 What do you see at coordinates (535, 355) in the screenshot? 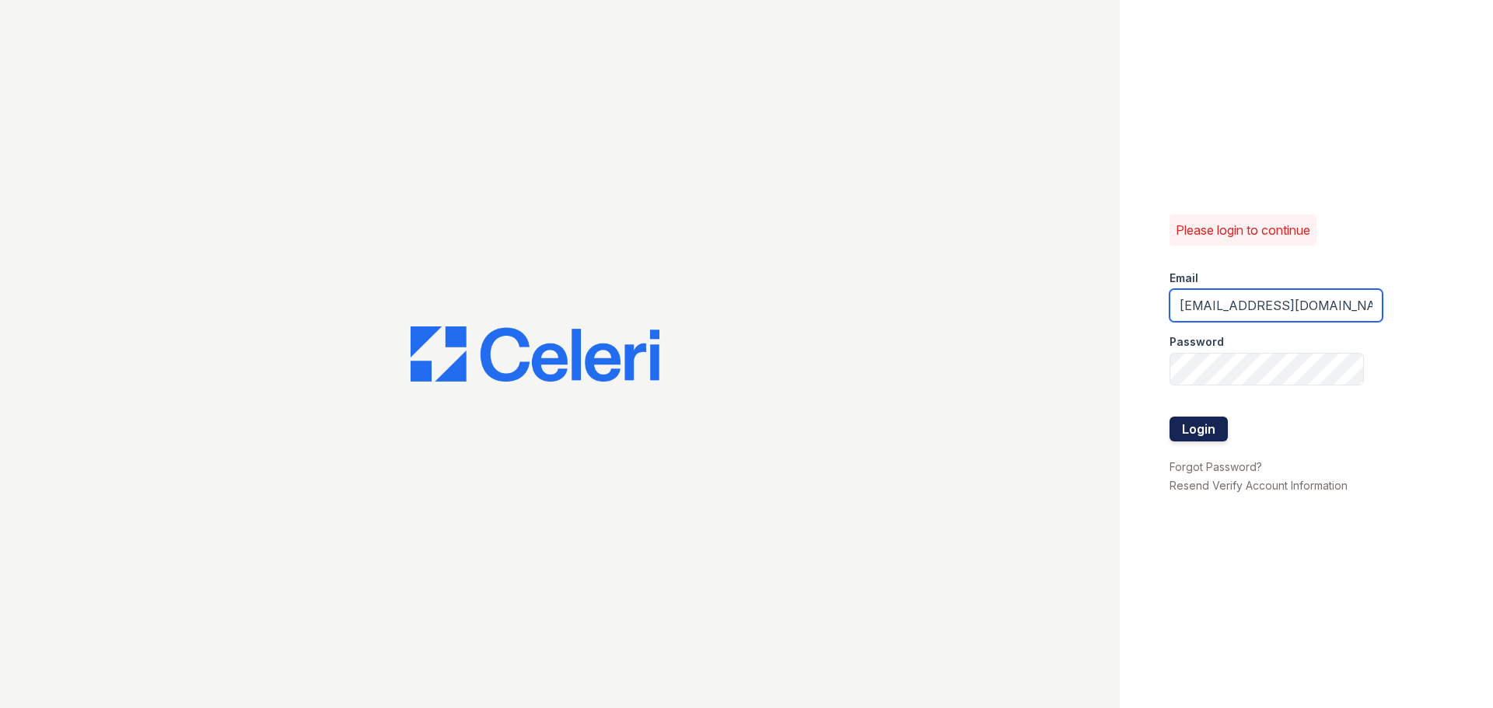
I see `img: CE_Logo_Blue-a8612792a0a2168367f1c8372b55b34899dd931a85d93a1a3d3e32e68fde9ad4.png` at bounding box center [535, 355].